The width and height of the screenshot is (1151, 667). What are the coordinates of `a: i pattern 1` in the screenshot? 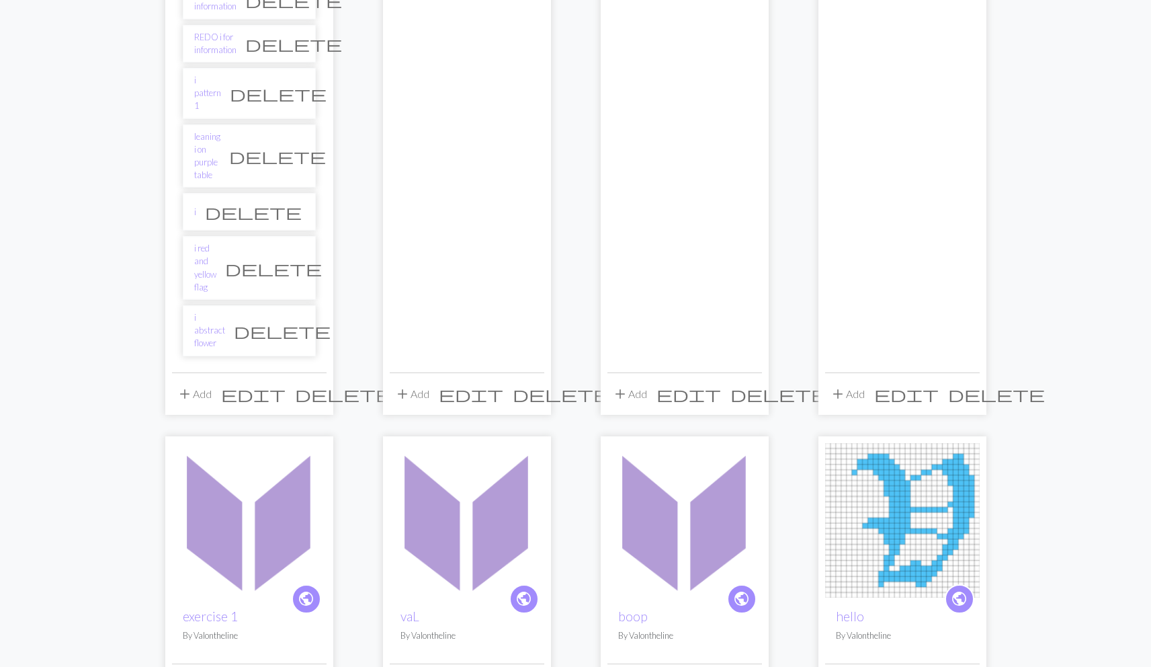 It's located at (208, 93).